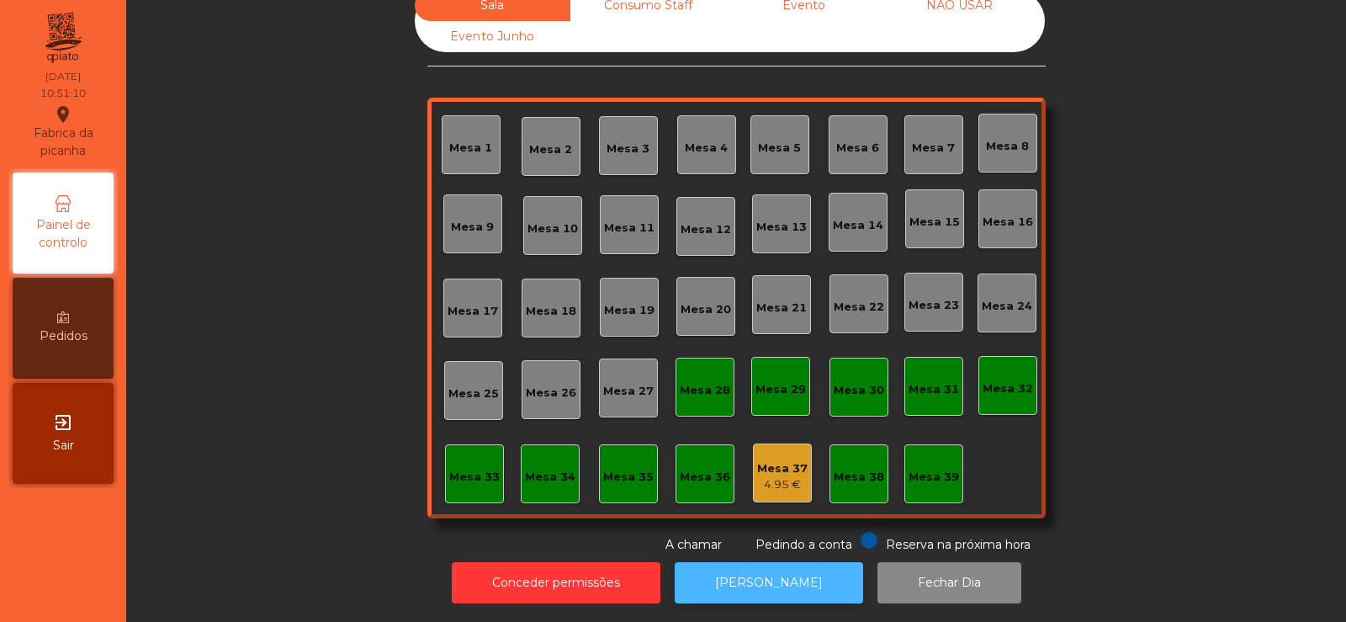 The image size is (1346, 622). What do you see at coordinates (628, 149) in the screenshot?
I see `div: Mesa 3` at bounding box center [628, 149].